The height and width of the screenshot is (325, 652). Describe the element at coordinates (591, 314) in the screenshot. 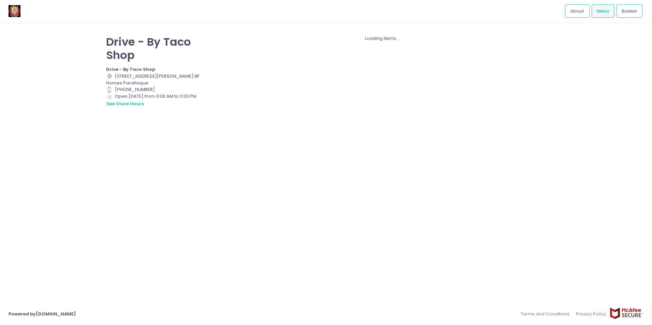

I see `a: Privacy Policy` at that location.